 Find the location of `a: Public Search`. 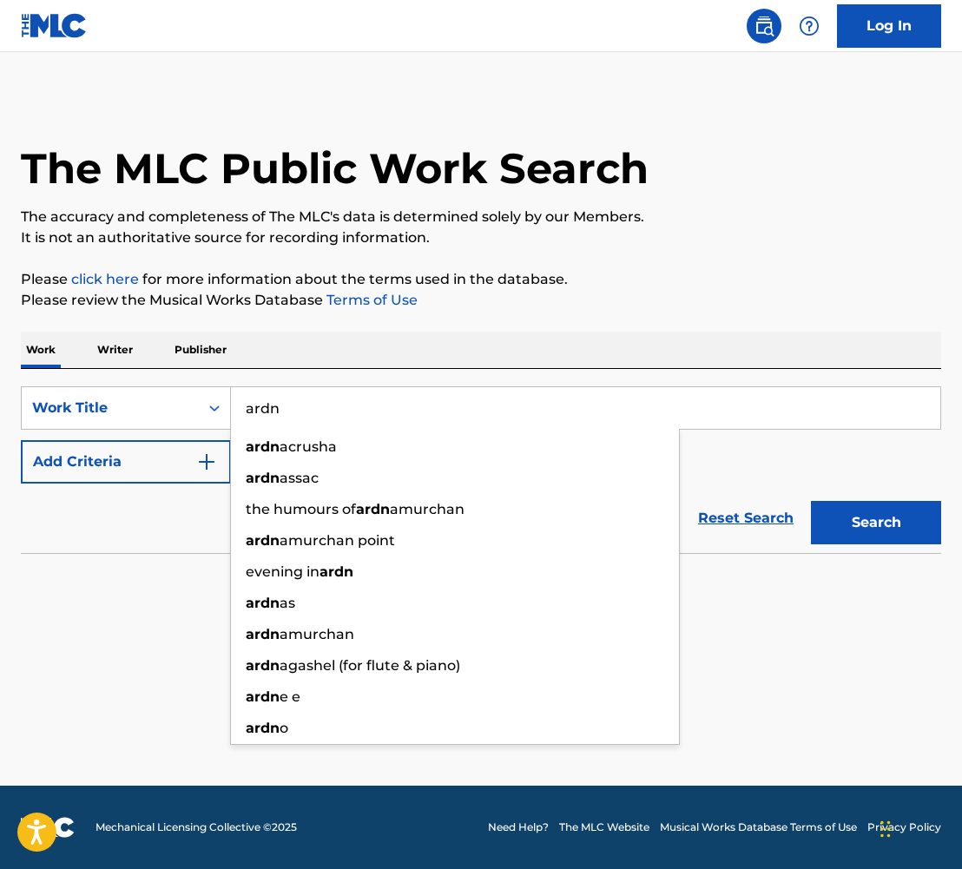

a: Public Search is located at coordinates (764, 26).